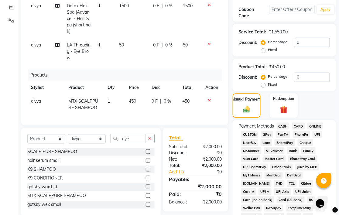 This screenshot has height=215, width=339. Describe the element at coordinates (250, 134) in the screenshot. I see `span: CUSTOM` at that location.